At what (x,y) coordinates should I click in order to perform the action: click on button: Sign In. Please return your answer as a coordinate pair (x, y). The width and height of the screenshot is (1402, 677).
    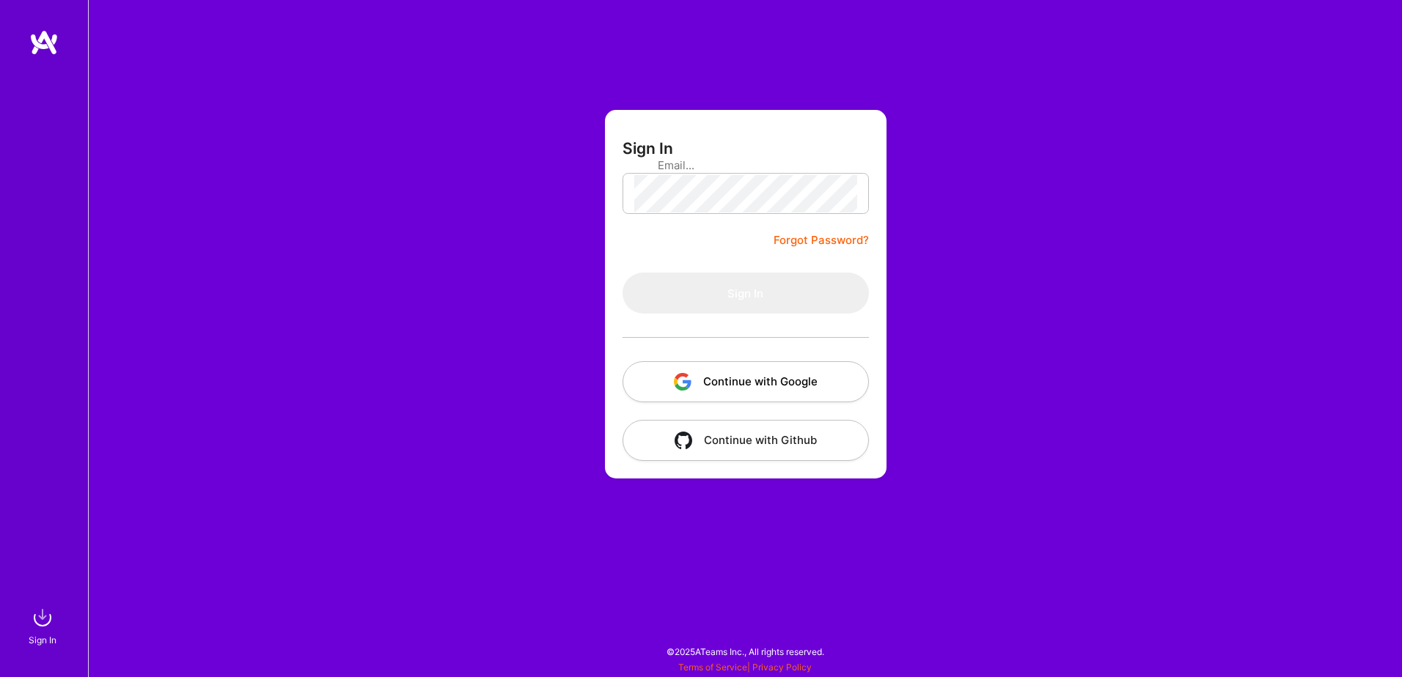
    Looking at the image, I should click on (746, 293).